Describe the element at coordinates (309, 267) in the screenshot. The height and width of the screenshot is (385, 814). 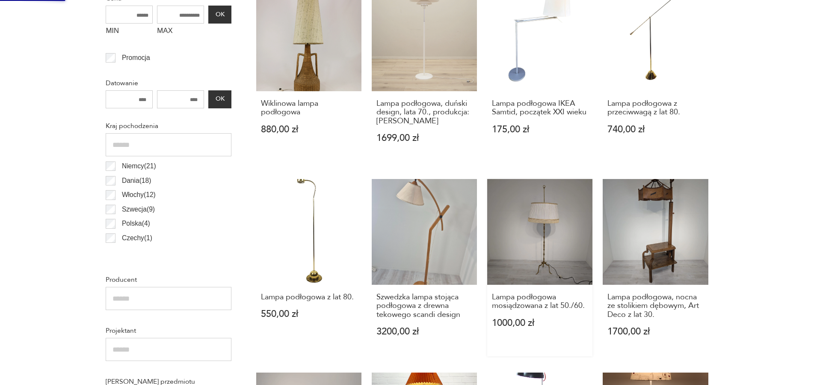
I see `a: Lampa podłogowa z lat 80.Lampa podłogowa z lat 80.550,00 zł` at that location.